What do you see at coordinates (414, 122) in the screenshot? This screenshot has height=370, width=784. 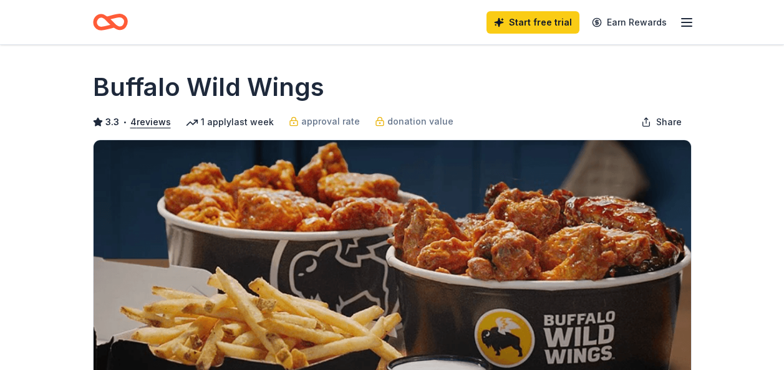 I see `a: donation value` at bounding box center [414, 122].